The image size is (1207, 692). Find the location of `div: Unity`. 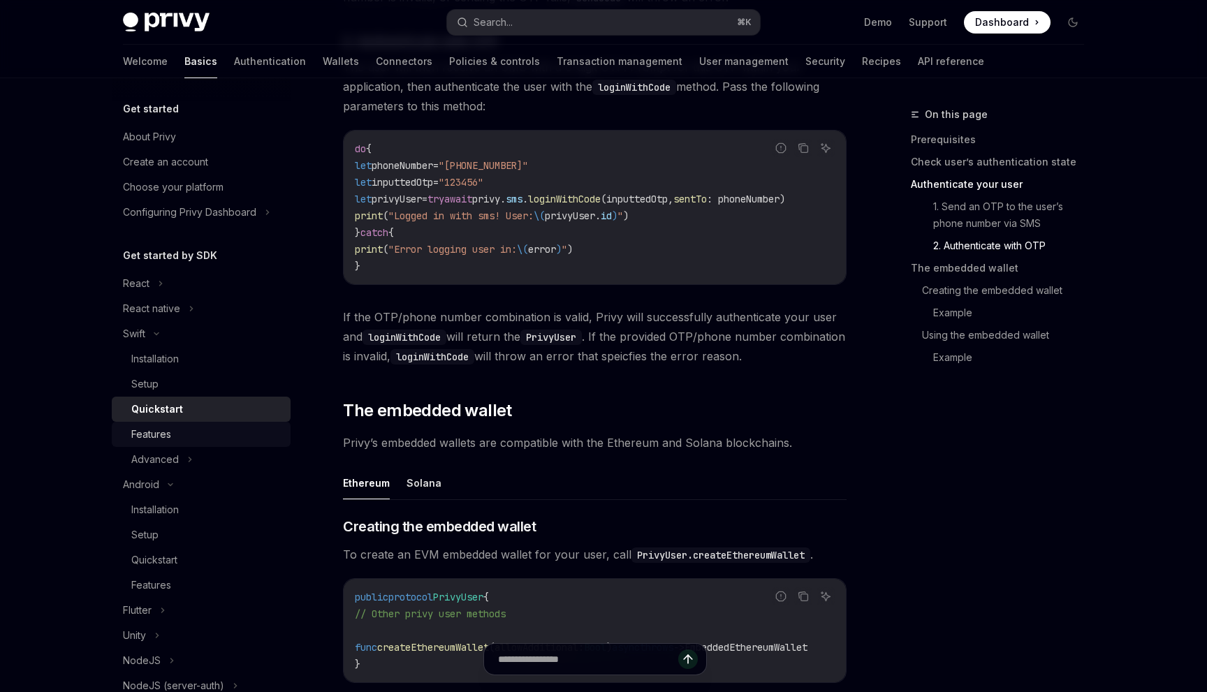

div: Unity is located at coordinates (134, 635).